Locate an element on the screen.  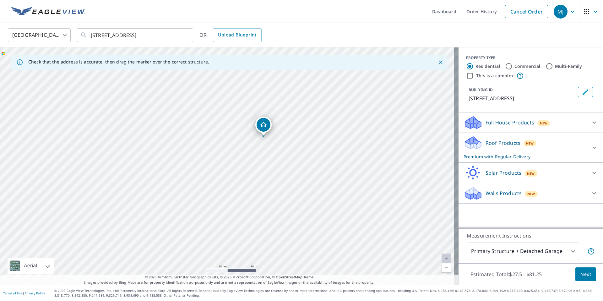
span: Upload Blueprint is located at coordinates (237, 35).